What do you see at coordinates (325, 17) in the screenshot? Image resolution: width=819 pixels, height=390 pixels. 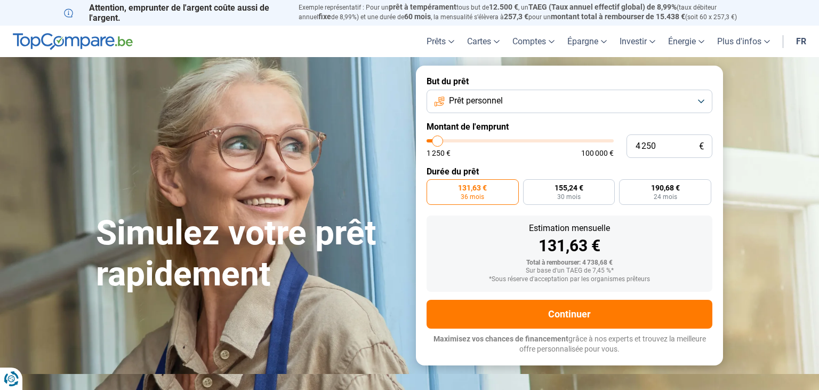 I see `span: fixe` at bounding box center [325, 17].